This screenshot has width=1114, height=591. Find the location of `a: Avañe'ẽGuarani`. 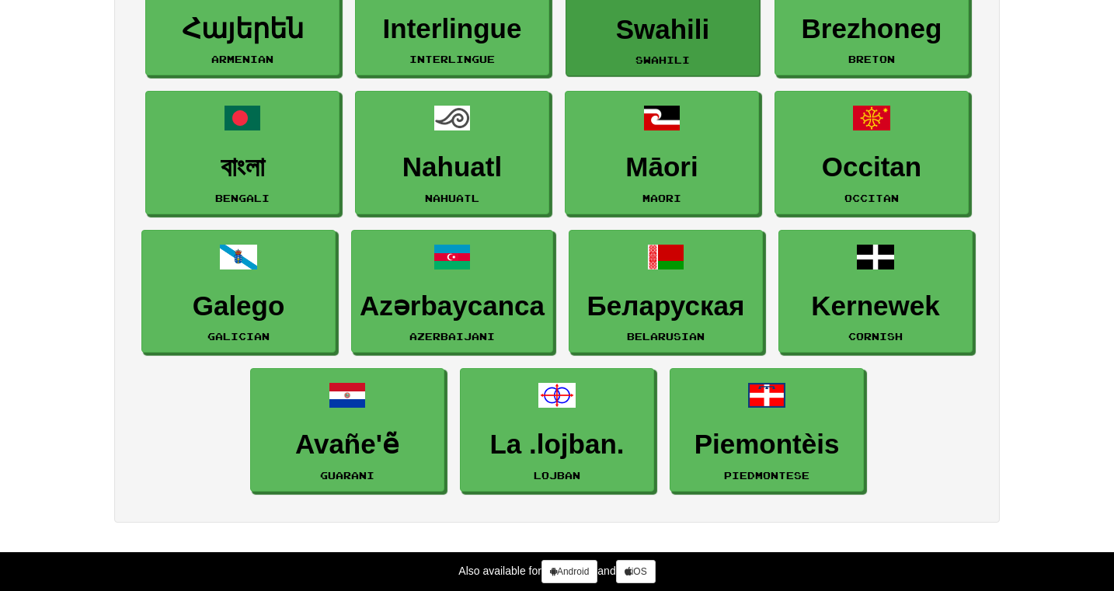

a: Avañe'ẽGuarani is located at coordinates (347, 429).